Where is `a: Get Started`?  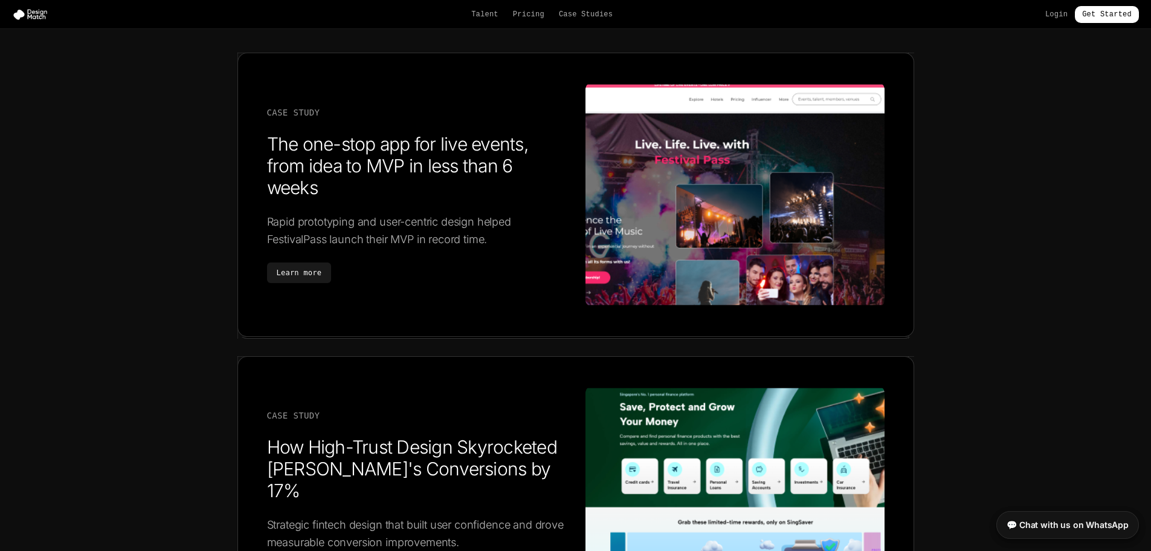
a: Get Started is located at coordinates (1107, 15).